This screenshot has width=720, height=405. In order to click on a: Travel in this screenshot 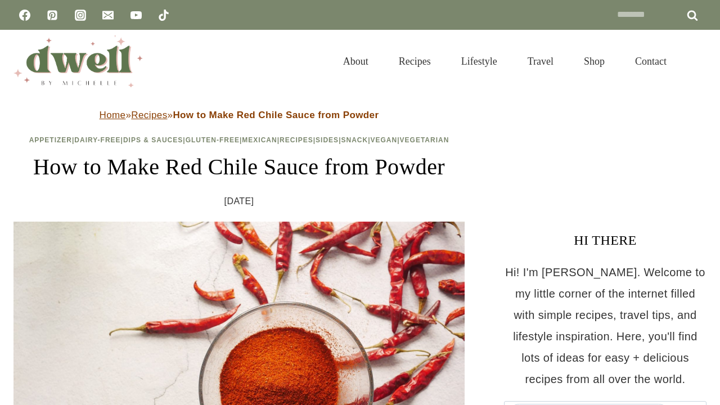, I will do `click(541, 61)`.